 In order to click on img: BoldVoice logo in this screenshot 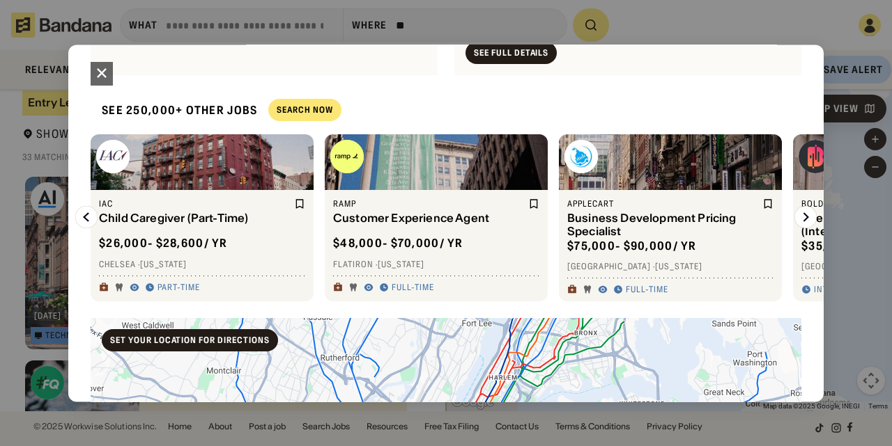, I will do `click(815, 157)`.